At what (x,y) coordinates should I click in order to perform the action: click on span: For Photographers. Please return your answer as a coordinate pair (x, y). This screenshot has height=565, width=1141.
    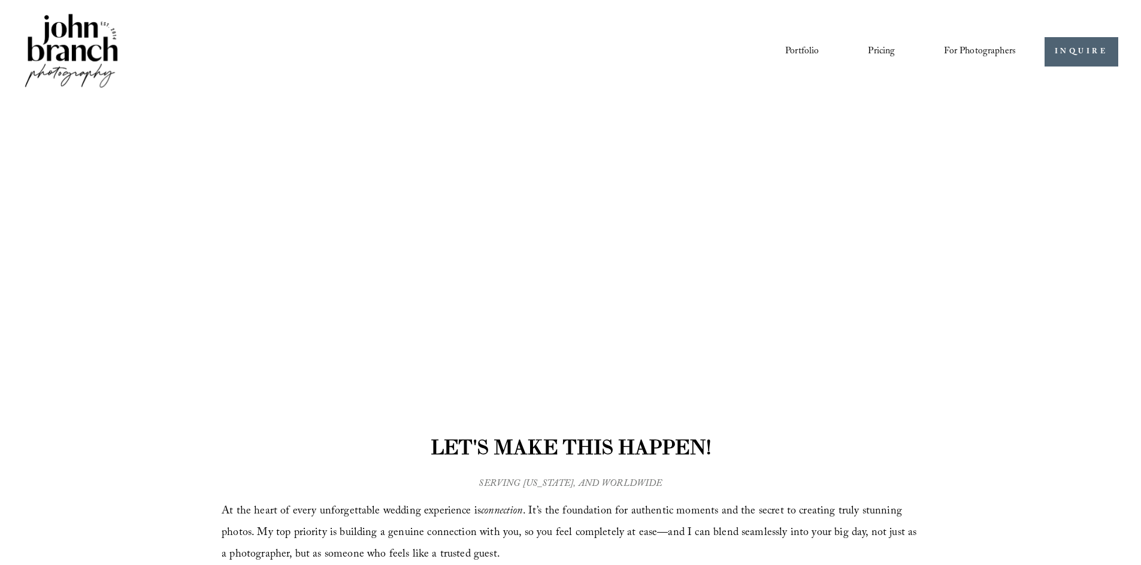
    Looking at the image, I should click on (980, 51).